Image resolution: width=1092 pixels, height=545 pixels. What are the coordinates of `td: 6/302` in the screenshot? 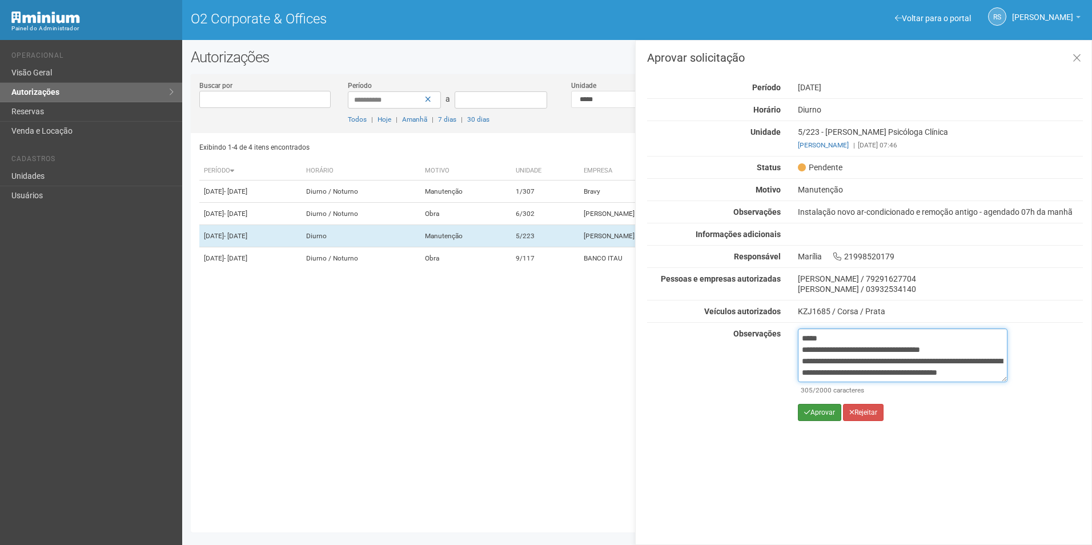 It's located at (545, 214).